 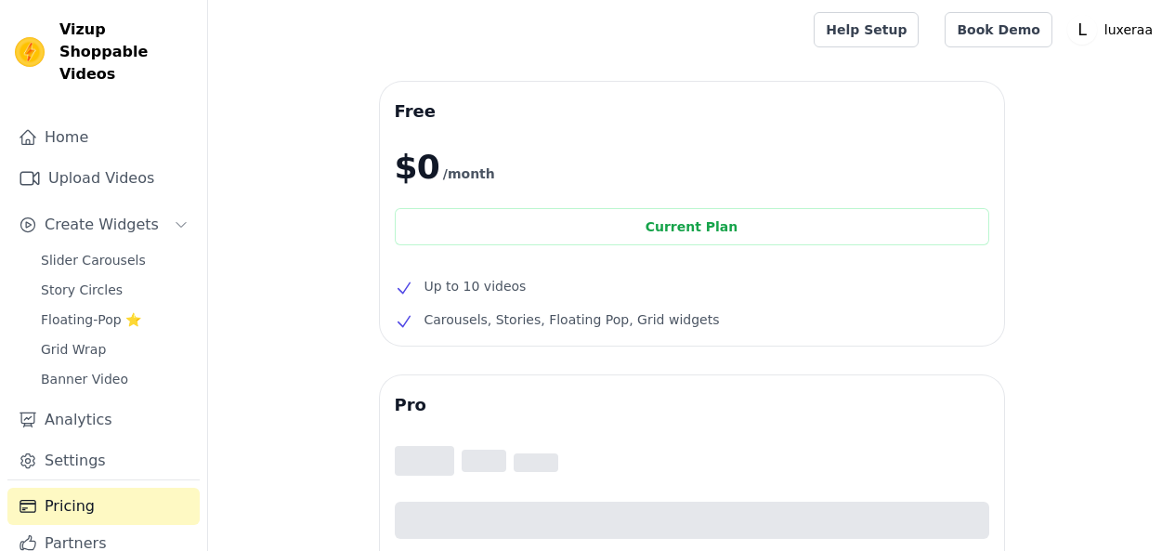 What do you see at coordinates (476, 286) in the screenshot?
I see `span: Up to 10 videos` at bounding box center [476, 286].